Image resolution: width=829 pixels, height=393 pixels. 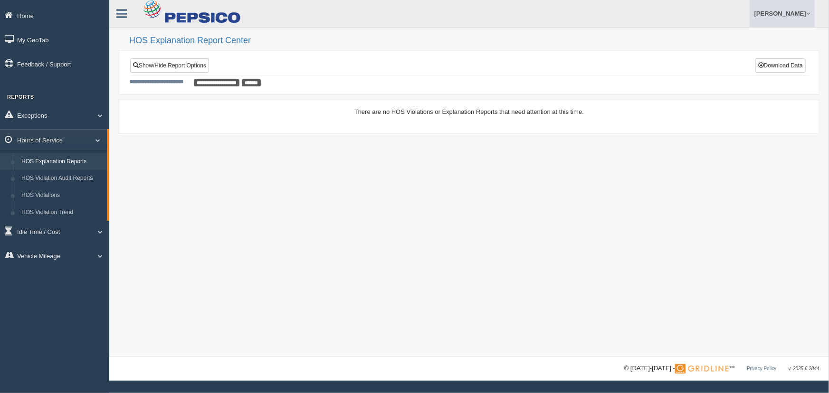 I want to click on div: There are no HOS Violations or Explanation Reports that need attention at this time., so click(x=469, y=112).